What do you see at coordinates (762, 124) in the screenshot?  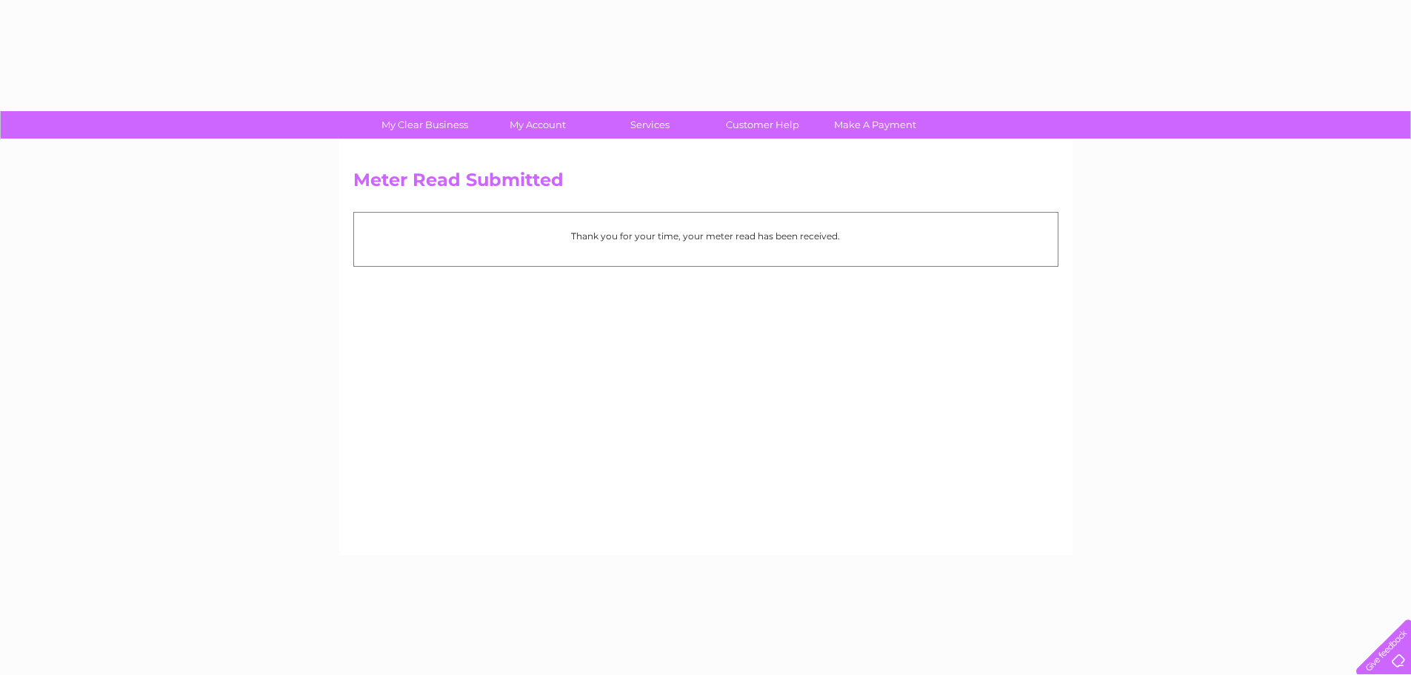 I see `a: Customer Help` at bounding box center [762, 124].